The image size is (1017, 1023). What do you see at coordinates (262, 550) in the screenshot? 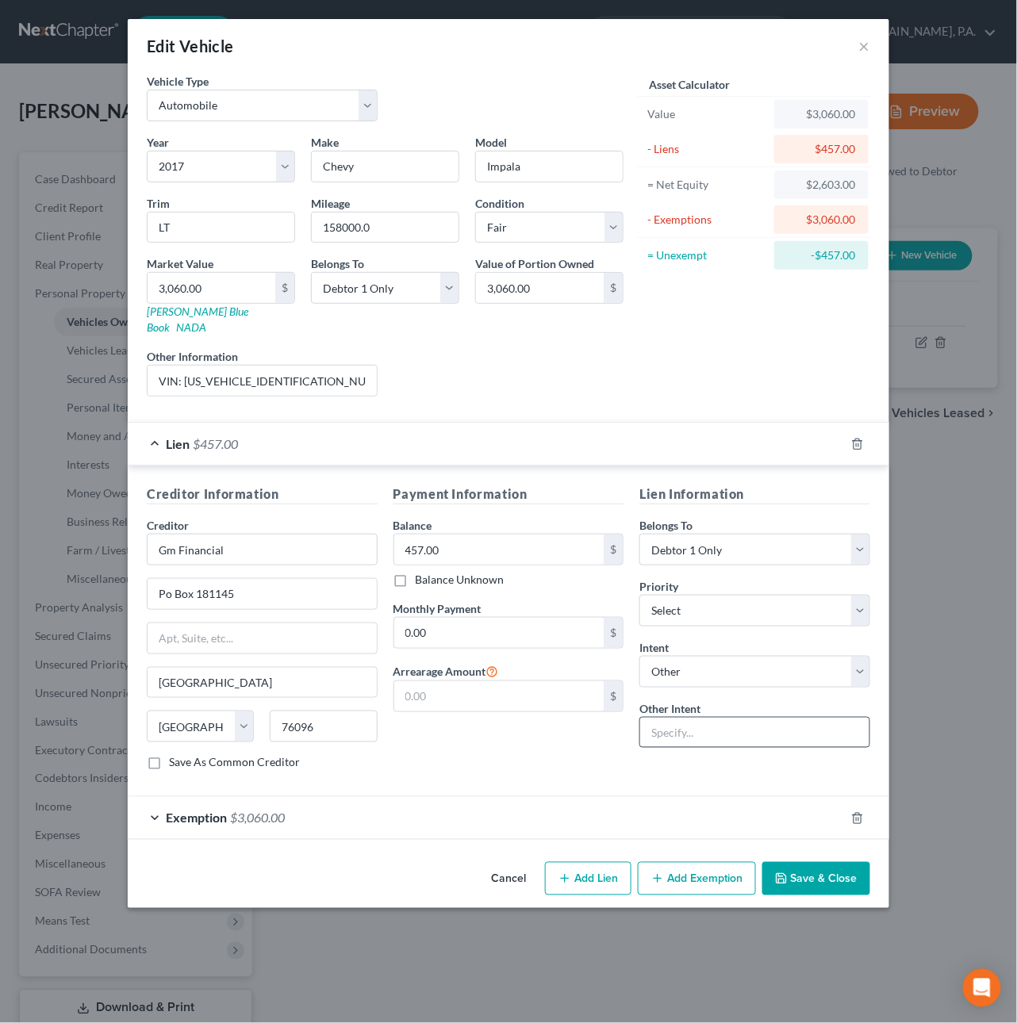
I see `input: Search creditor by name...` at bounding box center [262, 550].